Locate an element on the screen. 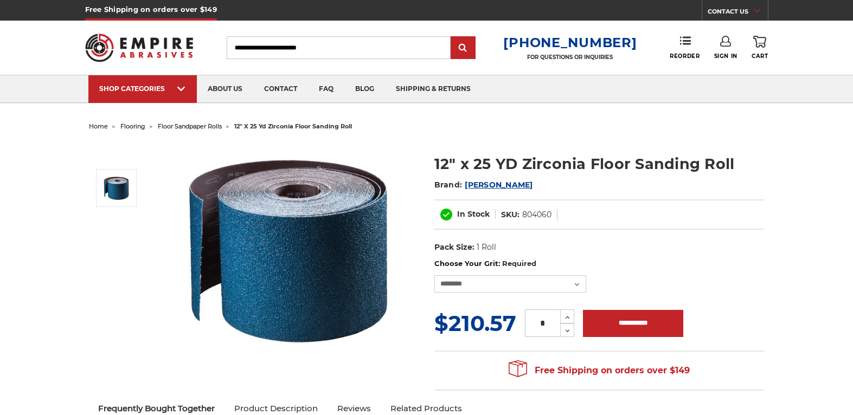  span: flooring is located at coordinates (133, 126).